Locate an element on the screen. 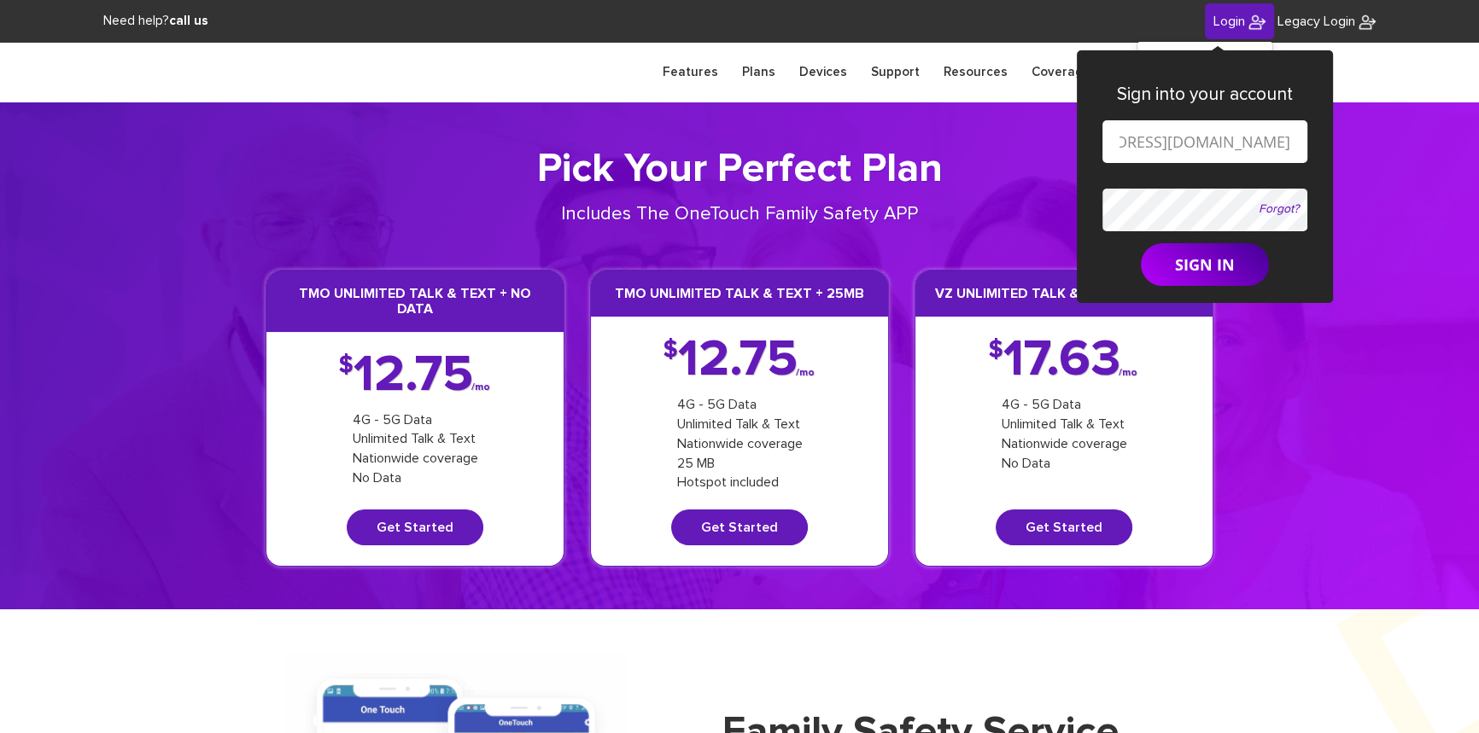 The height and width of the screenshot is (733, 1479). a: Resources is located at coordinates (975, 72).